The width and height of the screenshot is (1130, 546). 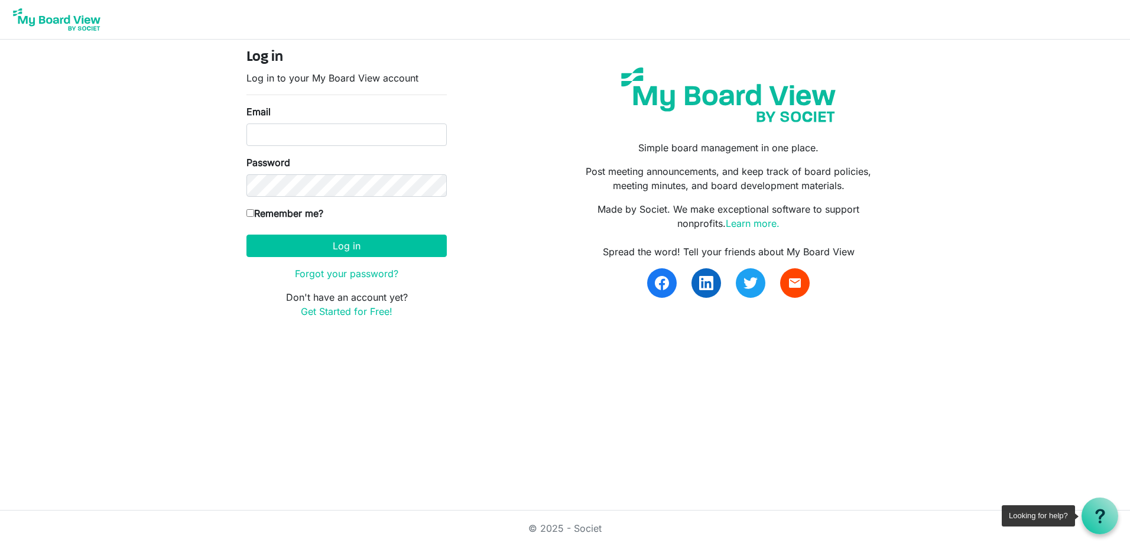 What do you see at coordinates (662, 283) in the screenshot?
I see `img: facebook.svg` at bounding box center [662, 283].